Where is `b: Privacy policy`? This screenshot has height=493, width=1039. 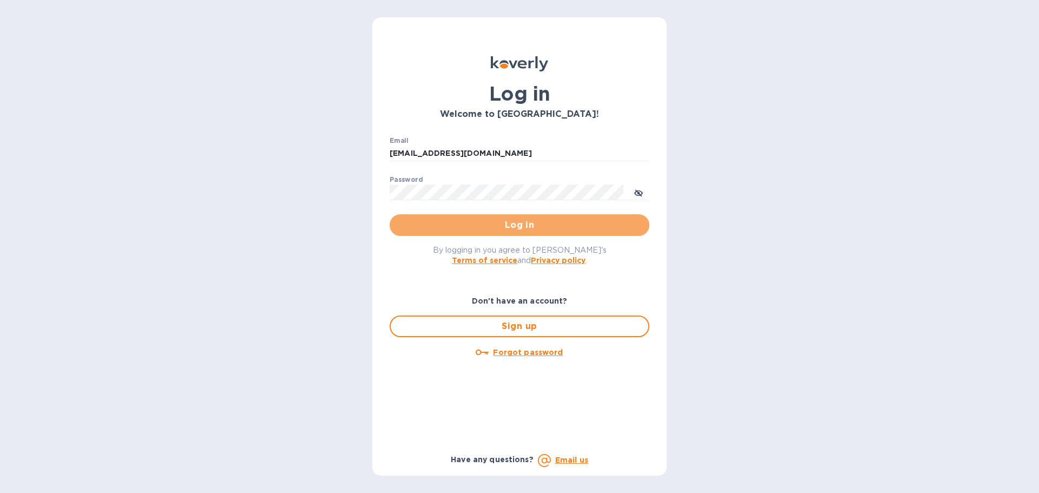 b: Privacy policy is located at coordinates (558, 260).